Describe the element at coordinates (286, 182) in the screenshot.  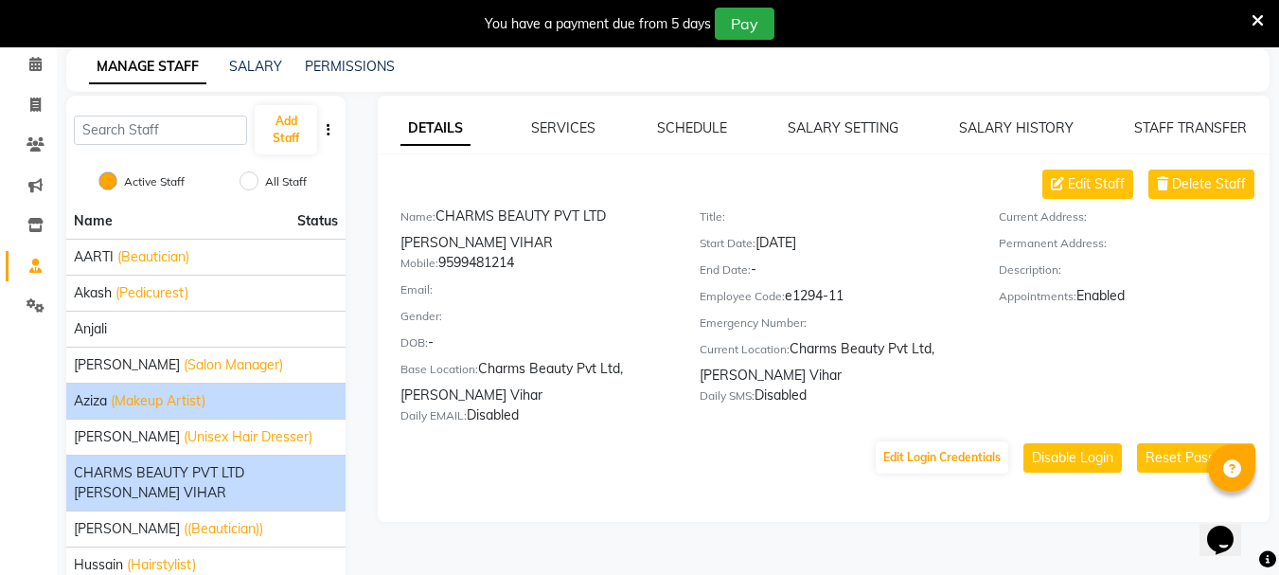
I see `label: All Staff` at that location.